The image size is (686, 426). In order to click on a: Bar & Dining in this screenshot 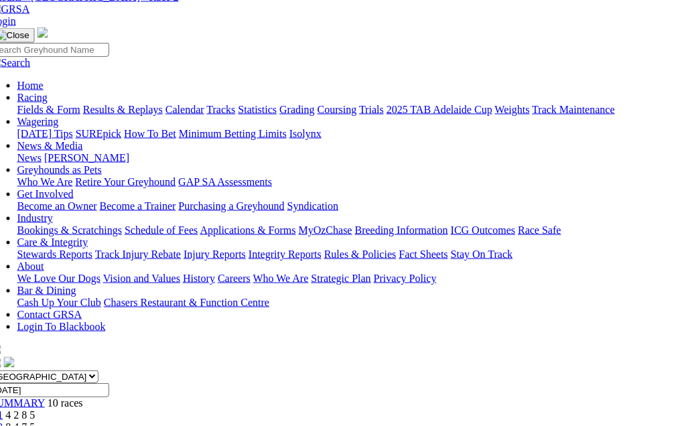, I will do `click(47, 290)`.